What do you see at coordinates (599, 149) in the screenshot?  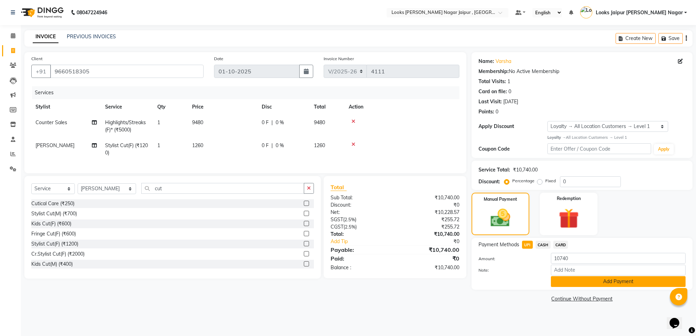 I see `input: Enter Offer / Coupon Code` at bounding box center [599, 149].